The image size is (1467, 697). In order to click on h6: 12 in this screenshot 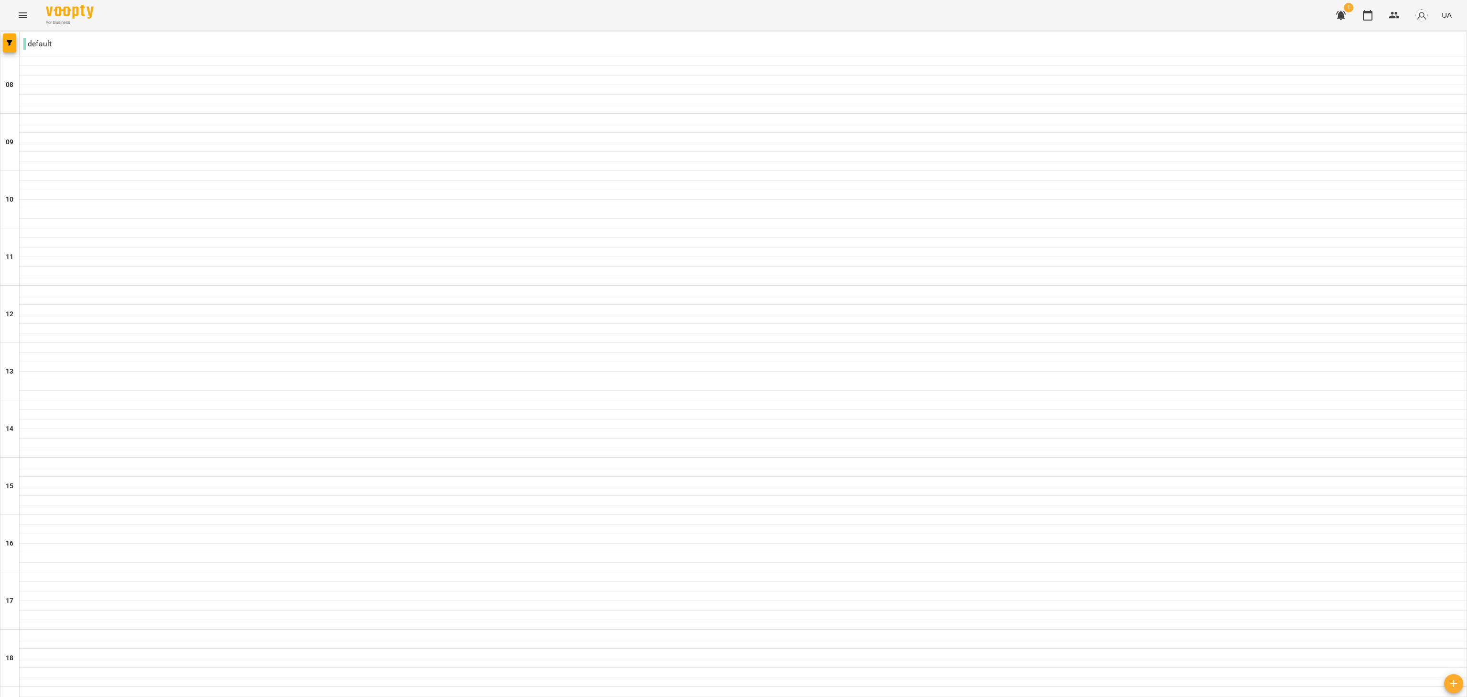, I will do `click(10, 314)`.